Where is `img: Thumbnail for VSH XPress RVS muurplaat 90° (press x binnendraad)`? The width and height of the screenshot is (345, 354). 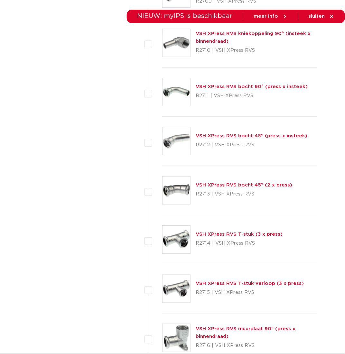
img: Thumbnail for VSH XPress RVS muurplaat 90° (press x binnendraad) is located at coordinates (176, 338).